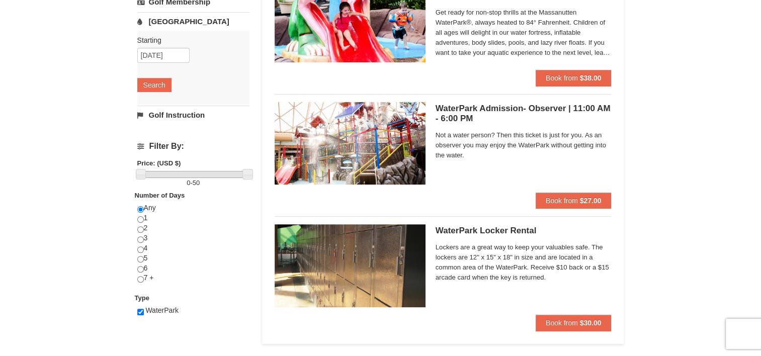 The height and width of the screenshot is (356, 761). What do you see at coordinates (188, 182) in the screenshot?
I see `span: 0` at bounding box center [188, 182].